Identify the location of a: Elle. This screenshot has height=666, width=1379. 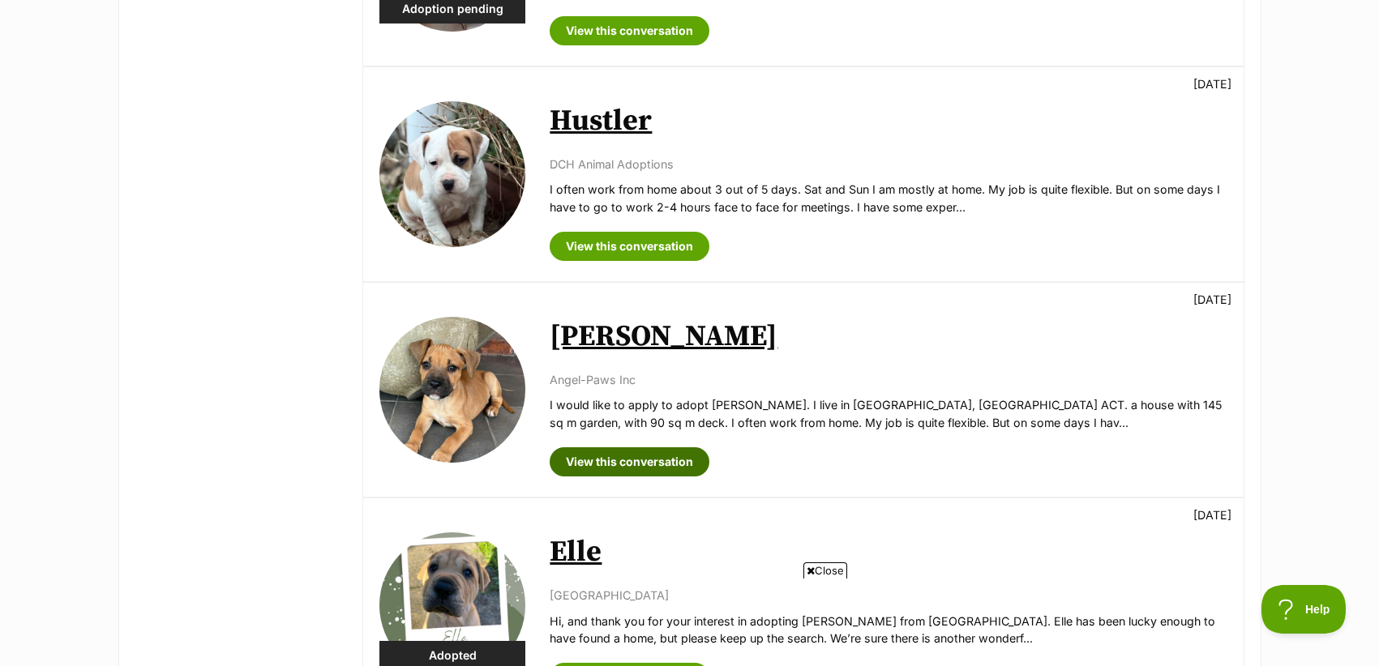
(575, 552).